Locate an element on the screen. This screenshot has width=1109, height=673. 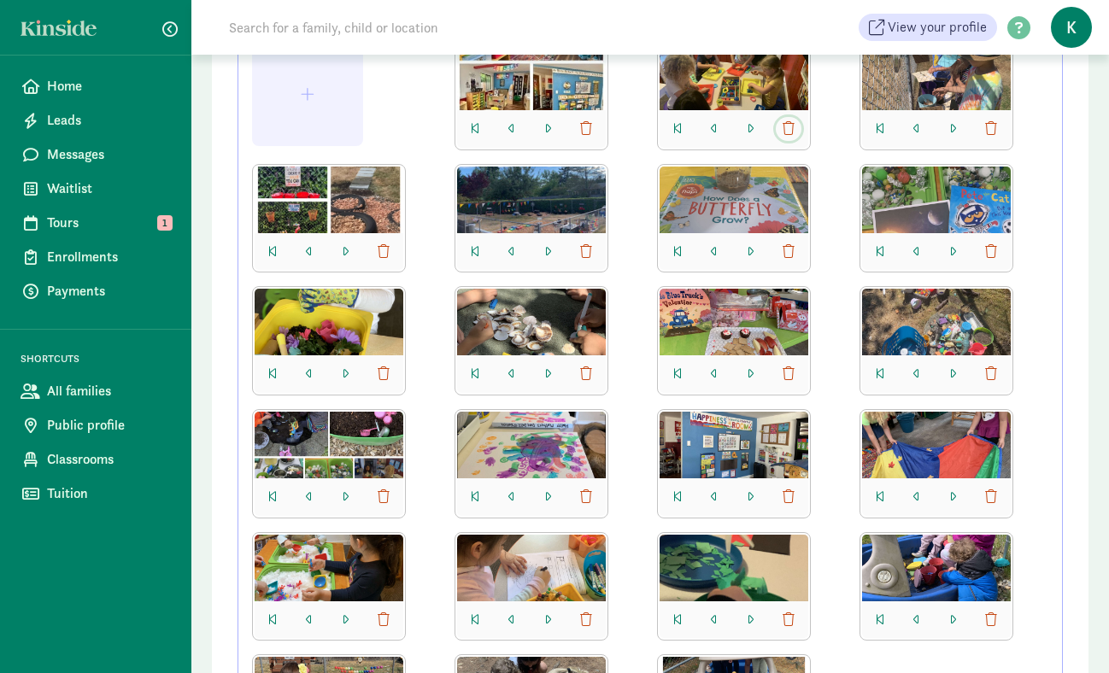
a: Payments is located at coordinates (96, 291).